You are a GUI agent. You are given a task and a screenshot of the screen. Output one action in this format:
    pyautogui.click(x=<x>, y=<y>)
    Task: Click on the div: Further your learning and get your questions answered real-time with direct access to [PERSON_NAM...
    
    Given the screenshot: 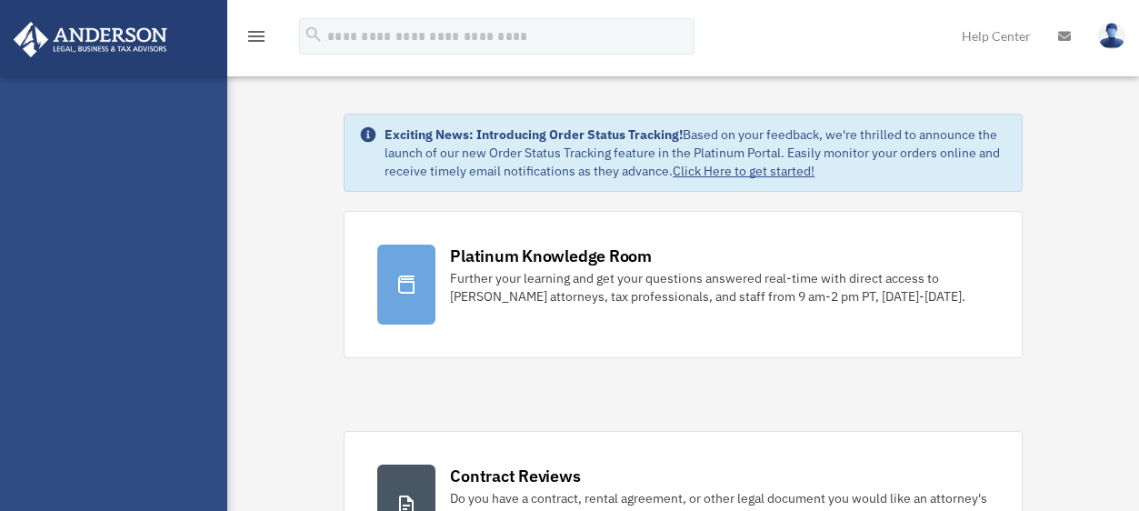 What is the action you would take?
    pyautogui.click(x=719, y=287)
    